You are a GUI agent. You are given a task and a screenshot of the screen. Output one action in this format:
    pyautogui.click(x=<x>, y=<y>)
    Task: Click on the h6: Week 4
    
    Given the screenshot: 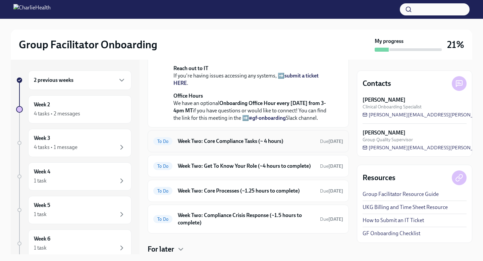 What is the action you would take?
    pyautogui.click(x=42, y=172)
    